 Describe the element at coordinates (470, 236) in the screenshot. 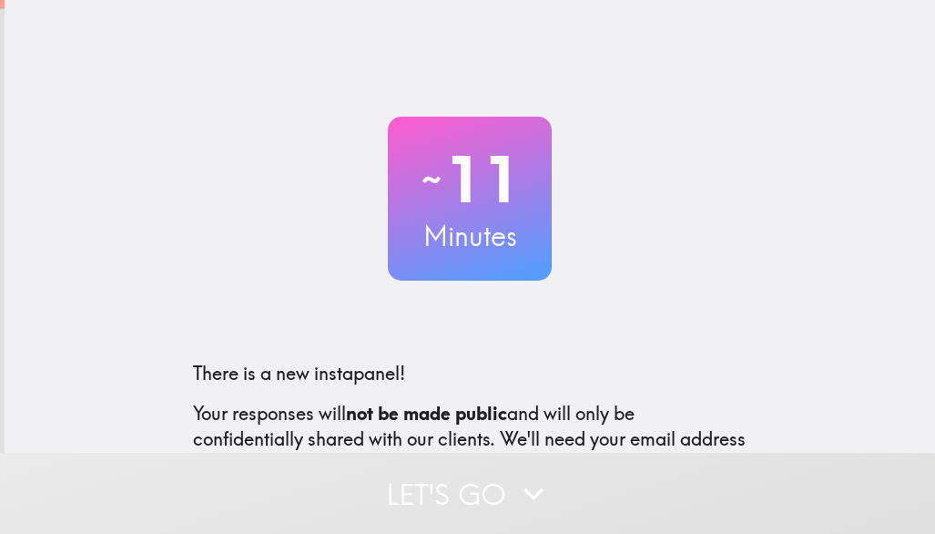

I see `h3: Minutes` at that location.